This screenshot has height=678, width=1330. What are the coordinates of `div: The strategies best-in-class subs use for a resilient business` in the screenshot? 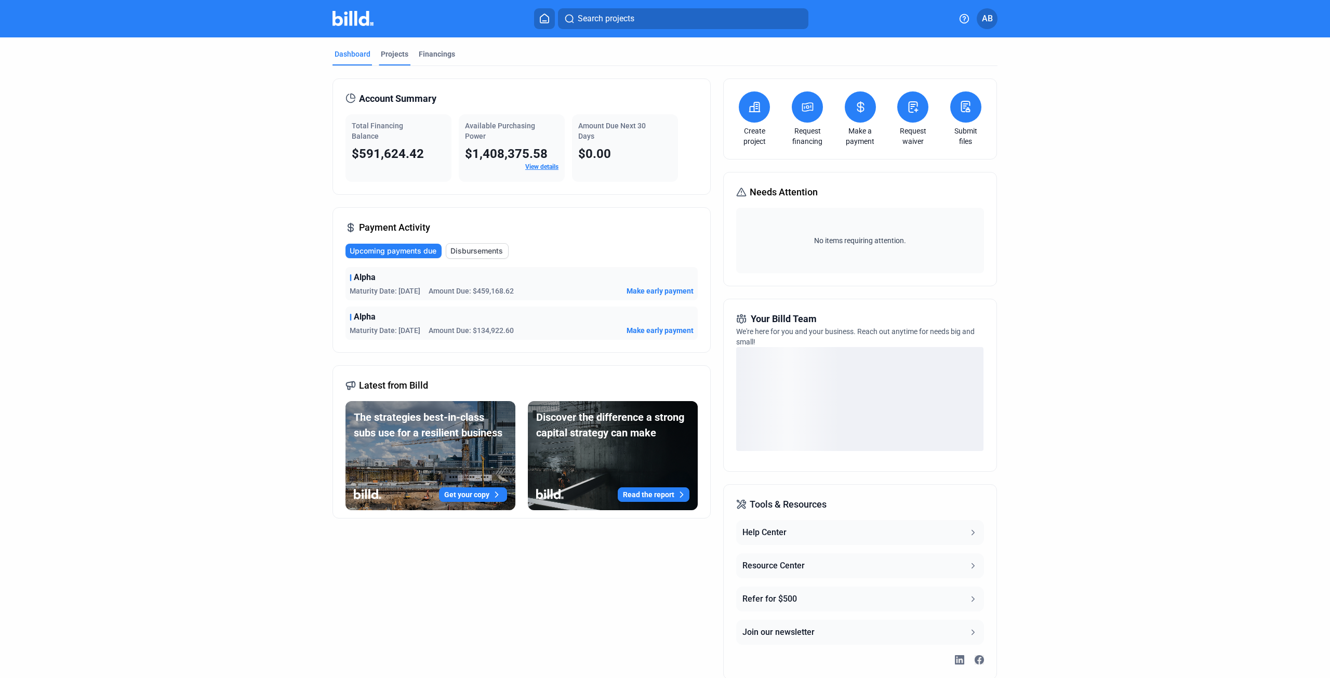 It's located at (430, 425).